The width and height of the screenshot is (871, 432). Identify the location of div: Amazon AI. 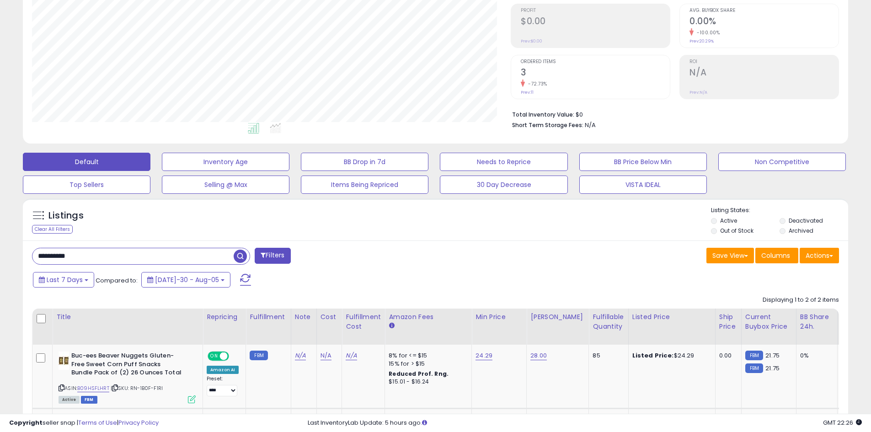
(223, 370).